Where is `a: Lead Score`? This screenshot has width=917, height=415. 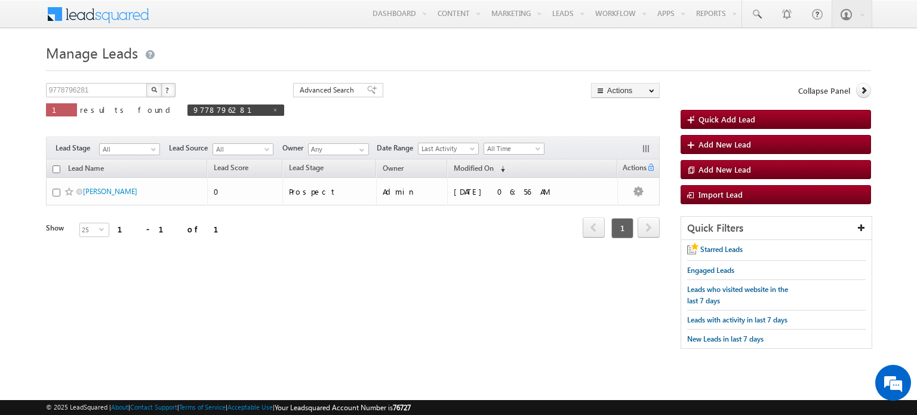
a: Lead Score is located at coordinates (231, 169).